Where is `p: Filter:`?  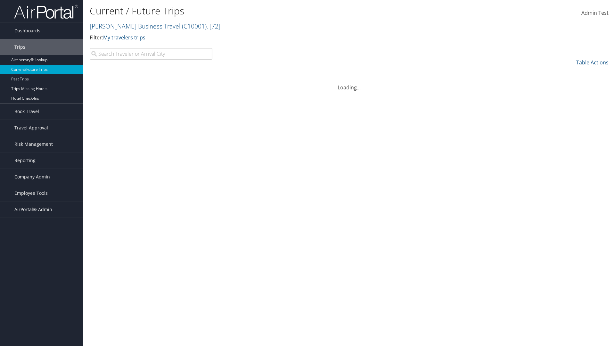
p: Filter: is located at coordinates (262, 38).